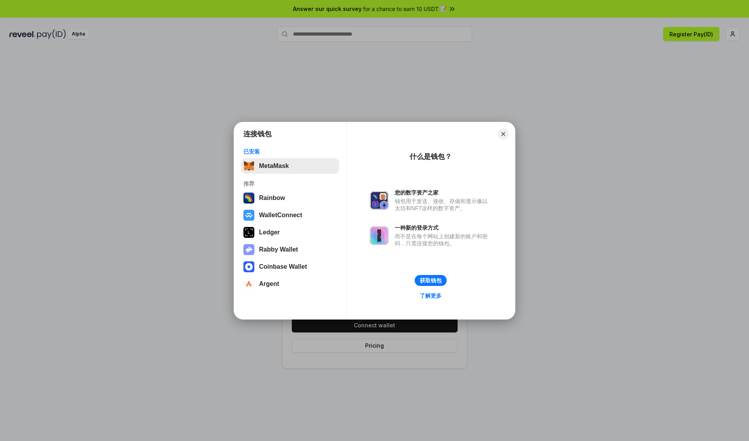  Describe the element at coordinates (269, 232) in the screenshot. I see `div: Ledger` at that location.